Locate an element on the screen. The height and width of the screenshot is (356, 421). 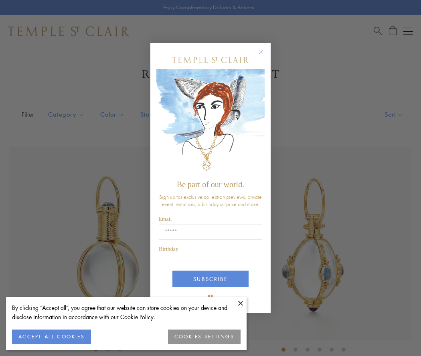
span: Email is located at coordinates (165, 219).